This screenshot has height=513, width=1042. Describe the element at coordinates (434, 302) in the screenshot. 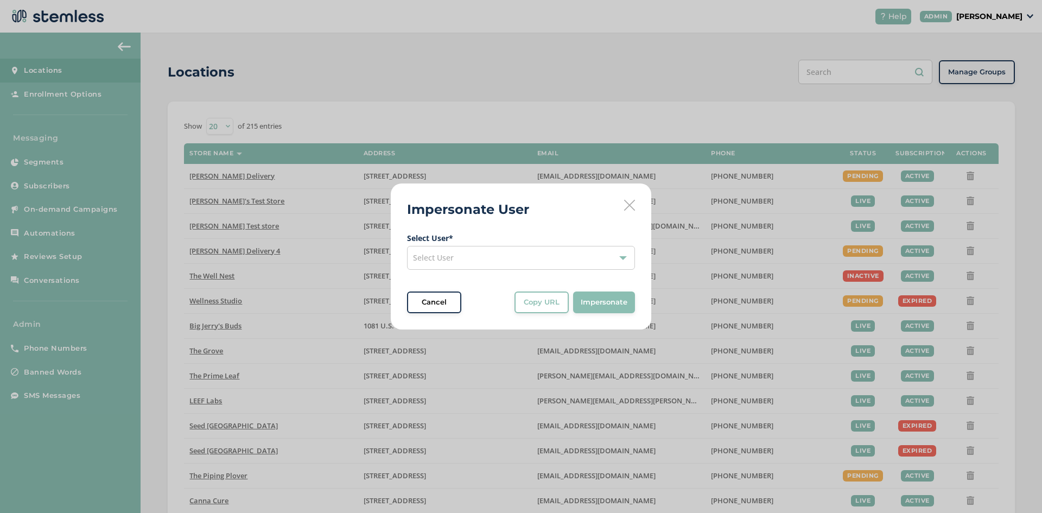

I see `span: Cancel` at that location.